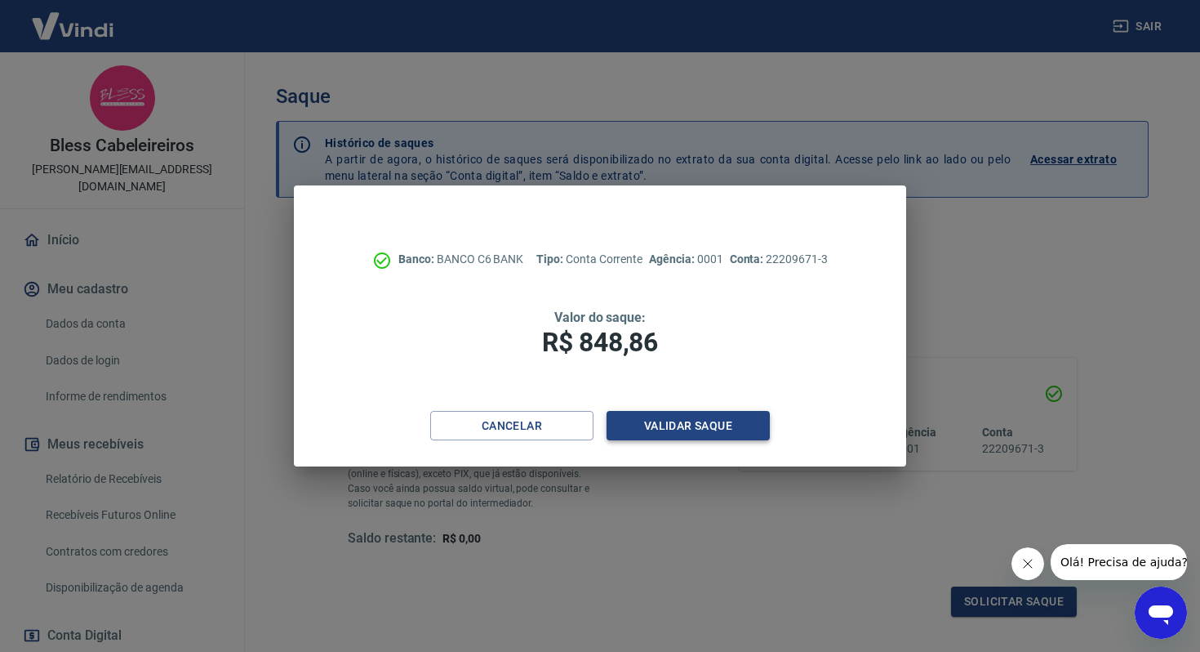 This screenshot has height=652, width=1200. Describe the element at coordinates (688, 425) in the screenshot. I see `button: Validar saque` at that location.